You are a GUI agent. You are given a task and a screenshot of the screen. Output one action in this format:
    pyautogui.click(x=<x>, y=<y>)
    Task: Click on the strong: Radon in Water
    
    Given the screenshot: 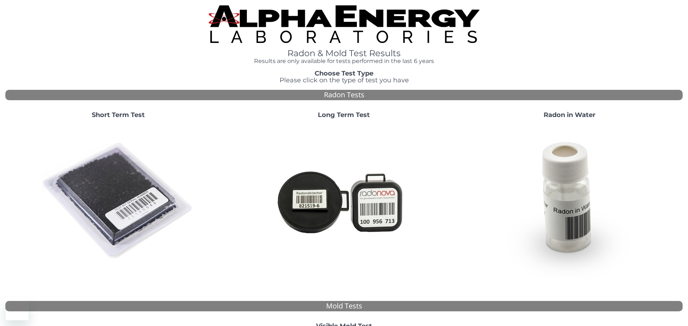 What is the action you would take?
    pyautogui.click(x=569, y=115)
    